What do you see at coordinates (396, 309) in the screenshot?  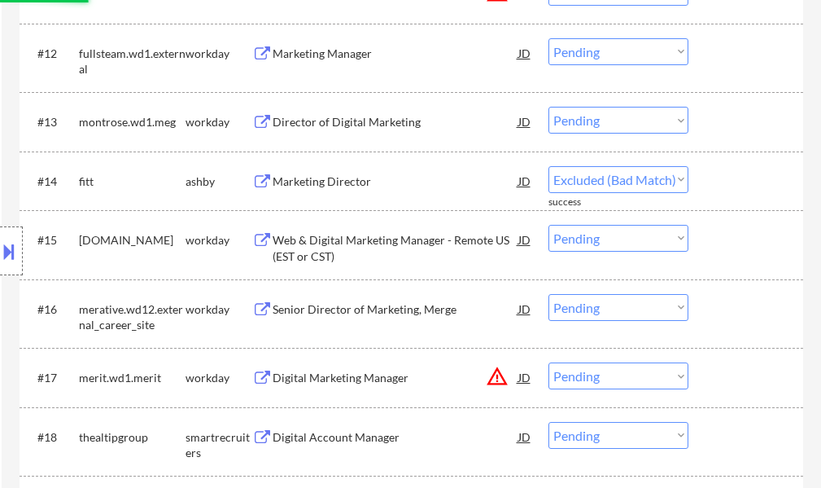 I see `div: Senior Director of Marketing, Merge` at bounding box center [396, 309].